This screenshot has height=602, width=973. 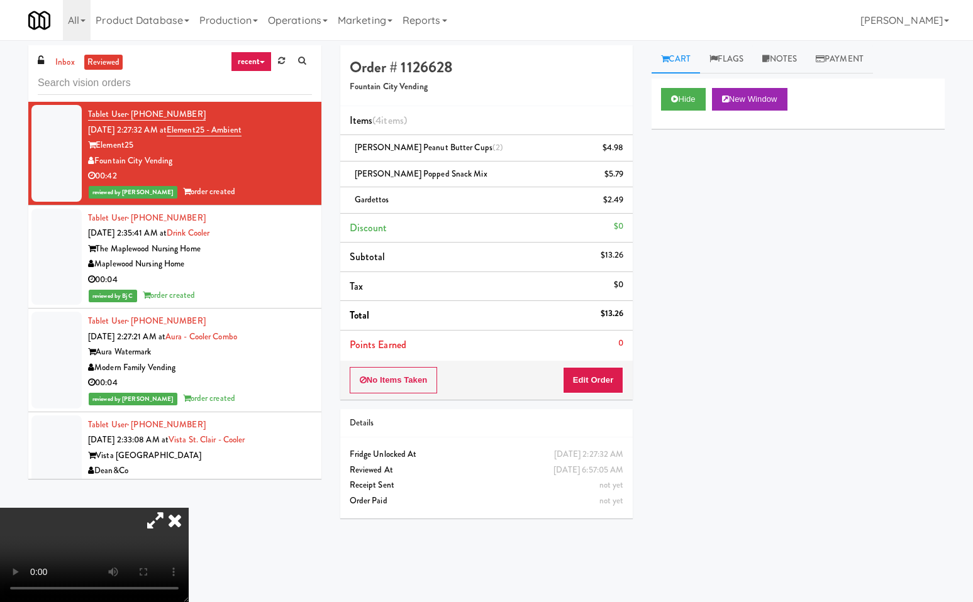 What do you see at coordinates (487, 87) in the screenshot?
I see `h5: Fountain City Vending` at bounding box center [487, 87].